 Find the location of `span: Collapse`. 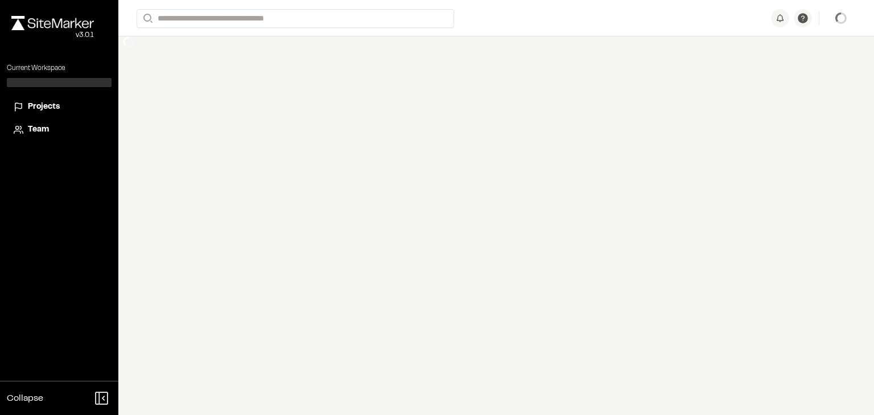

span: Collapse is located at coordinates (25, 398).